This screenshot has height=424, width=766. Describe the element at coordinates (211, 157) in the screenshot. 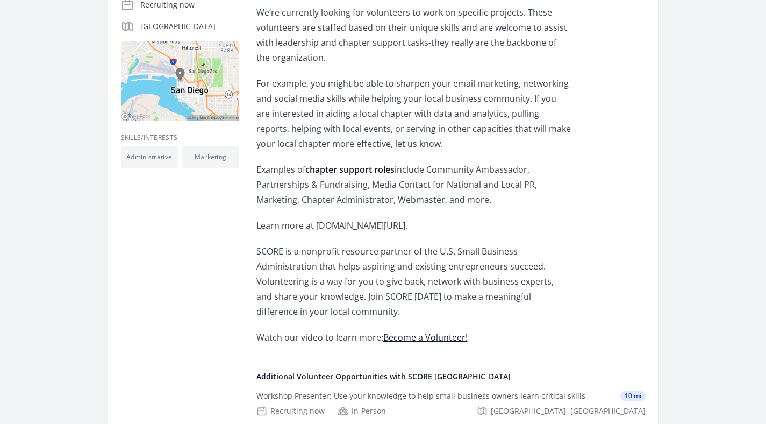

I see `li: Marketing` at that location.